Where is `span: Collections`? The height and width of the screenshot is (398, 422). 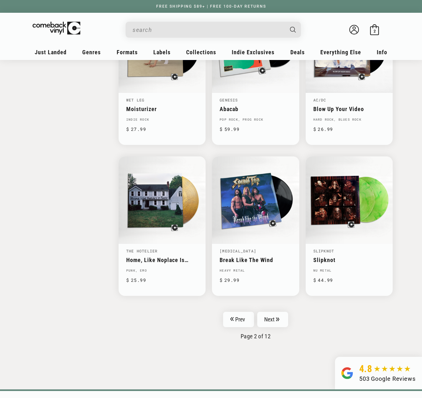
span: Collections is located at coordinates (201, 52).